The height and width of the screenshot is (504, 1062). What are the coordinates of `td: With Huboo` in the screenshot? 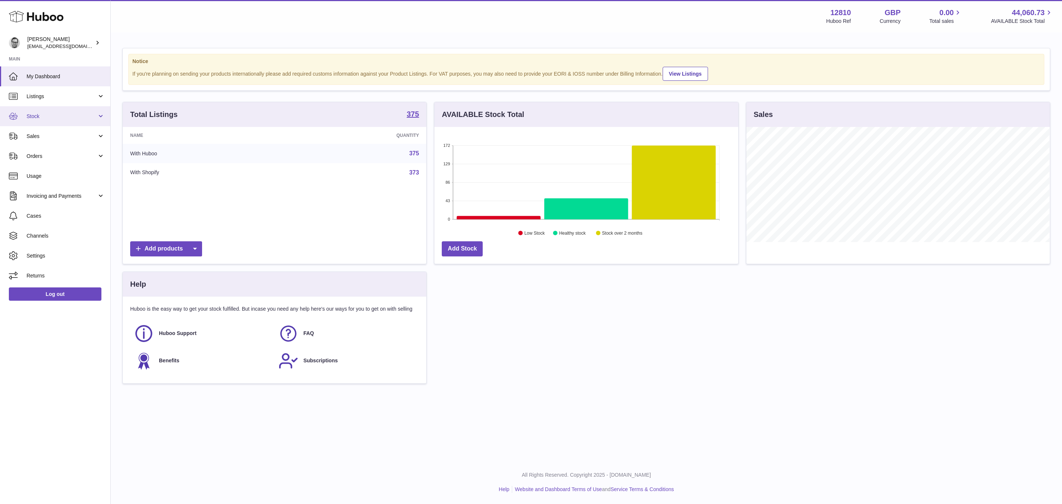 It's located at (205, 153).